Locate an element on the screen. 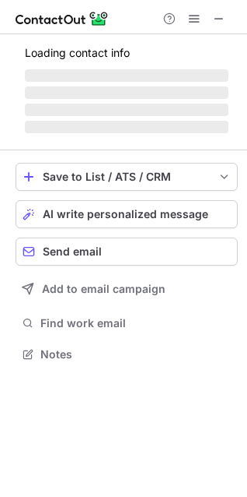 This screenshot has height=497, width=247. button: Find work email is located at coordinates (127, 323).